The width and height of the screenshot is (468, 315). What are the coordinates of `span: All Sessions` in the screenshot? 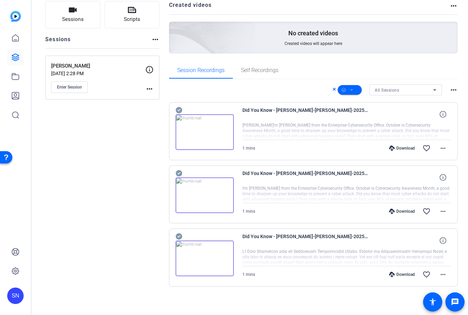 It's located at (387, 90).